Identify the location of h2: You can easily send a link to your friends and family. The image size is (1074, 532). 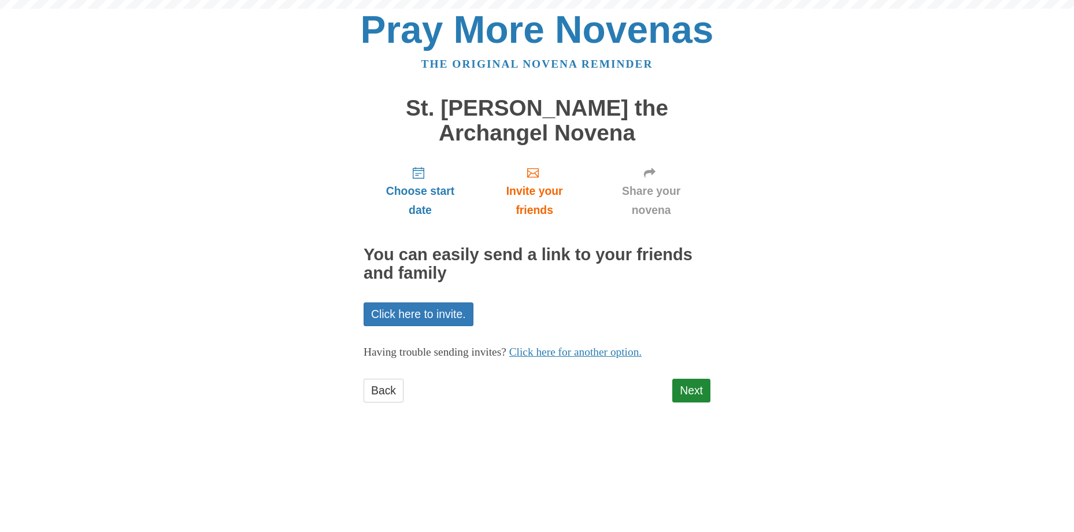
(537, 264).